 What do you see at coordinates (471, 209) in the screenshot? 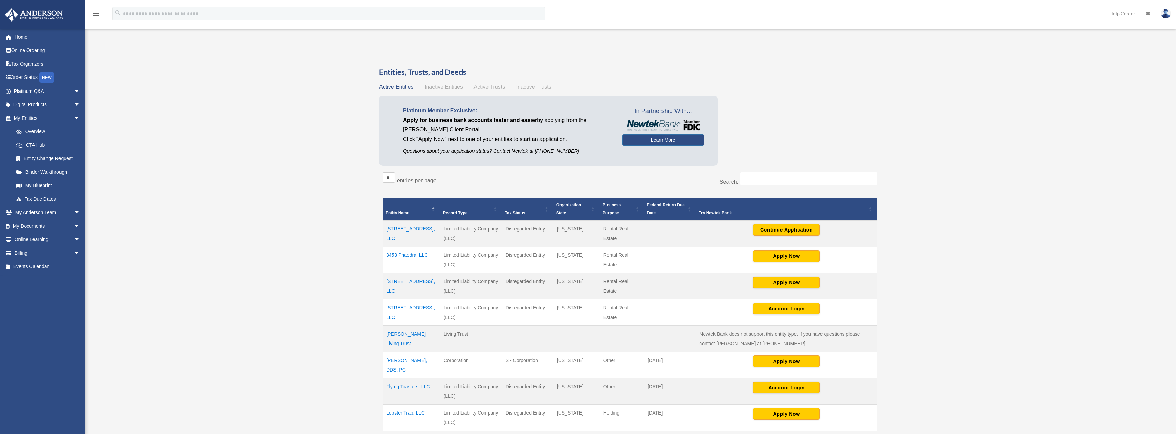
I see `th: Record Type: Activate to sort` at bounding box center [471, 209].